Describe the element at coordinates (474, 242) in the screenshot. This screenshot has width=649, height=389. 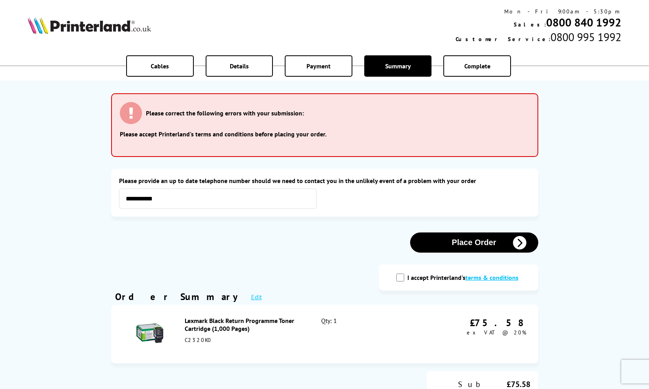
I see `button: Place Order` at that location.